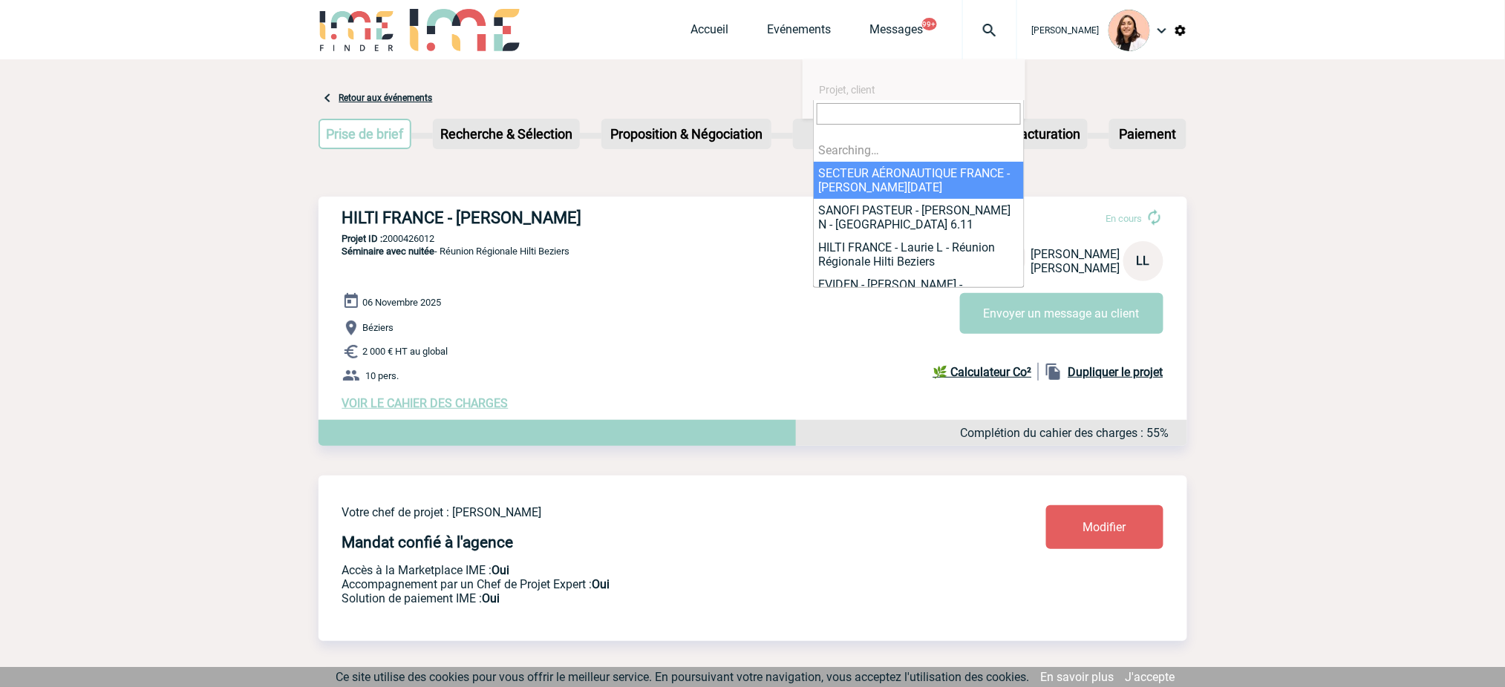  I want to click on li: Searching…, so click(918, 150).